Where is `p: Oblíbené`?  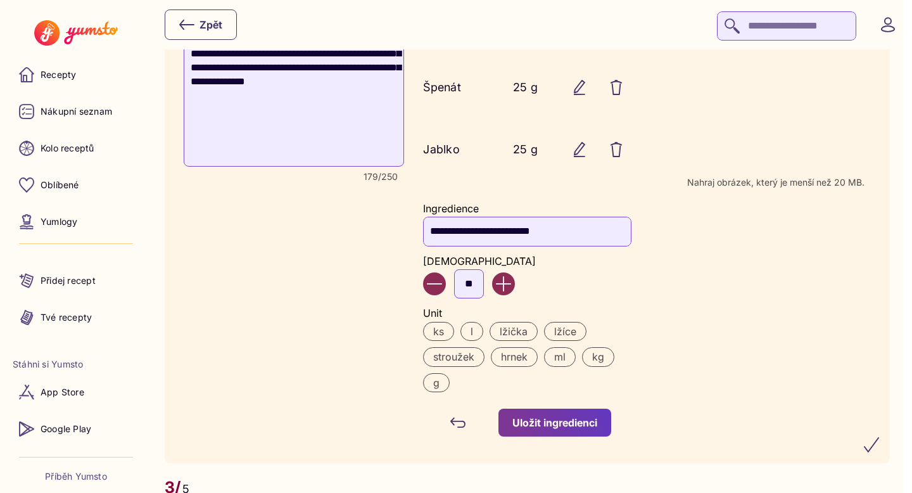
p: Oblíbené is located at coordinates (60, 185).